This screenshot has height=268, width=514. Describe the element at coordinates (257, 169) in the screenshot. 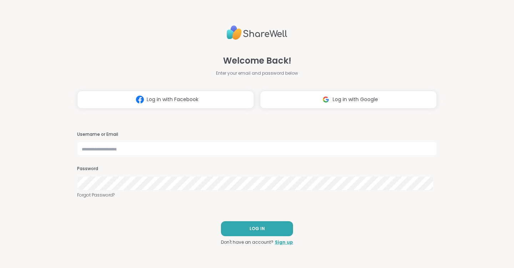

I see `h3: Password` at that location.